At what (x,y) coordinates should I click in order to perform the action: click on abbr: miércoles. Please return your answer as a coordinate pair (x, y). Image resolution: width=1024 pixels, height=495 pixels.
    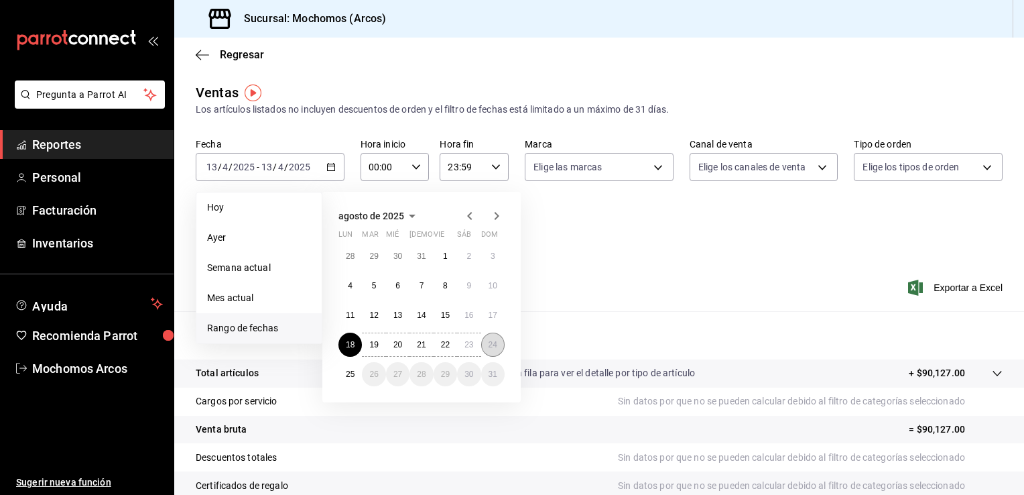
    Looking at the image, I should click on (392, 237).